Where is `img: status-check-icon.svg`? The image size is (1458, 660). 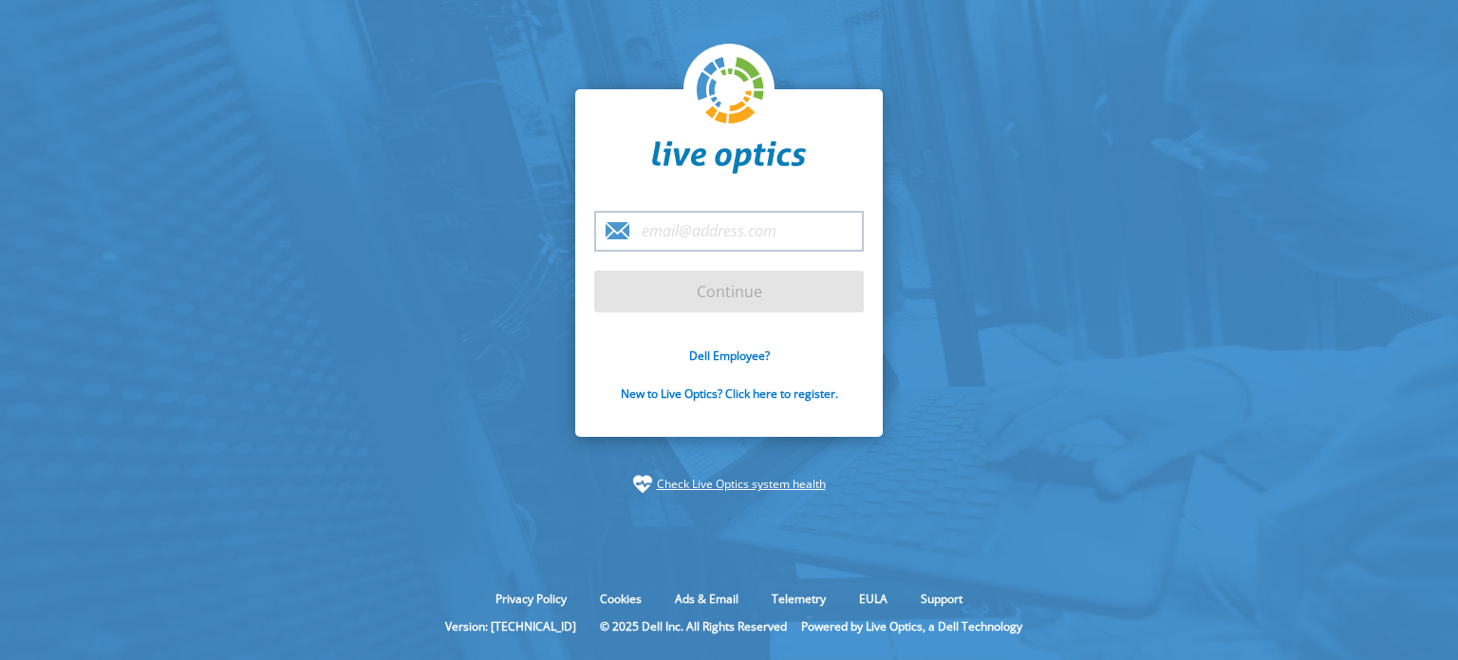
img: status-check-icon.svg is located at coordinates (643, 484).